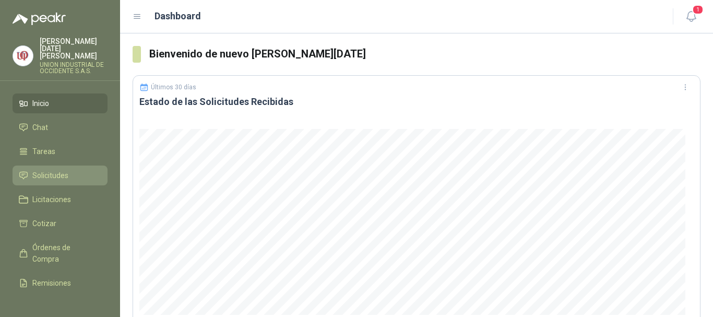  I want to click on h1: Dashboard, so click(177, 16).